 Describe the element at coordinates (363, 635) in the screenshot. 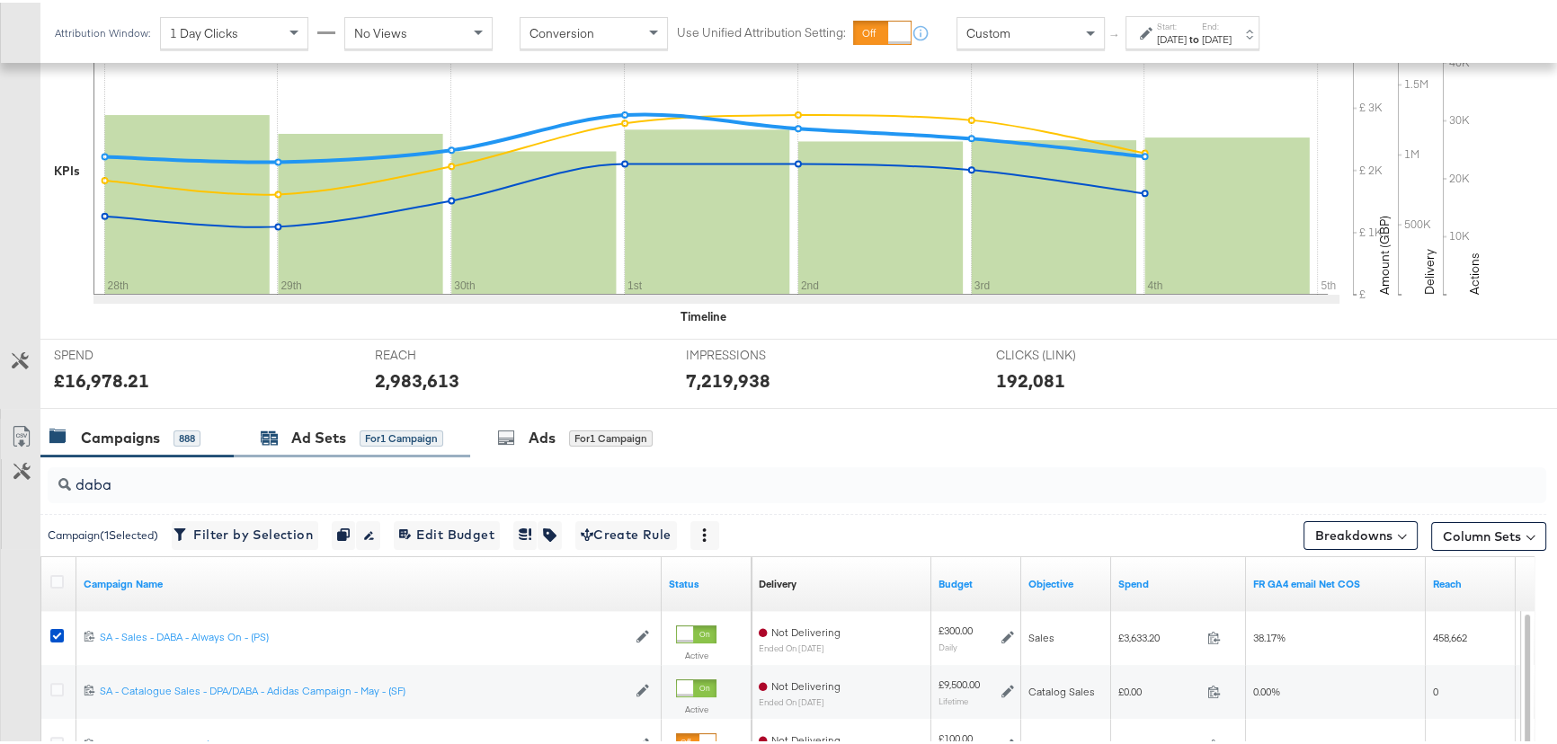

I see `div: SA - Sales - DABA - Always On - (PS)` at that location.